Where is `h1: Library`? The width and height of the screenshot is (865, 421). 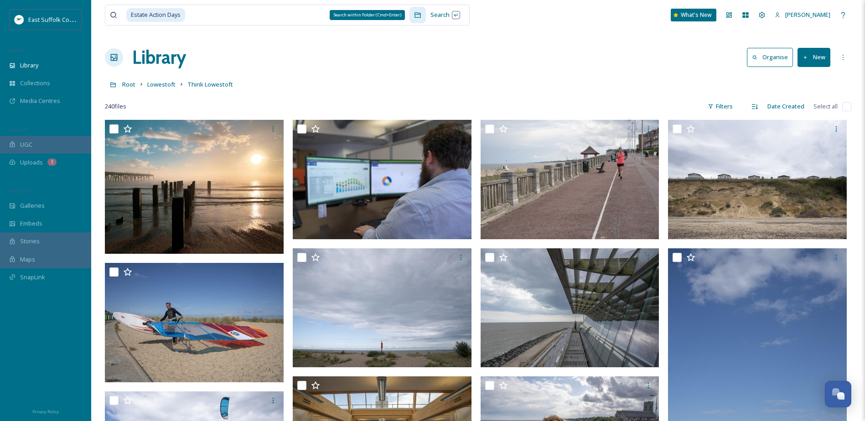 h1: Library is located at coordinates (159, 57).